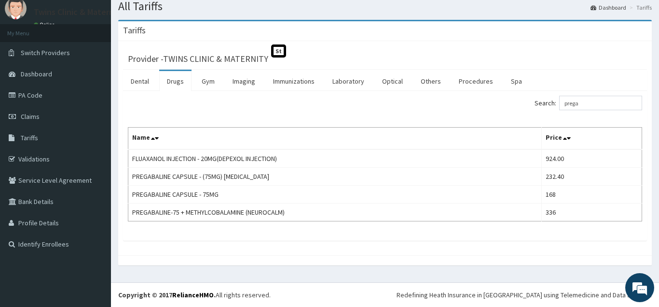  Describe the element at coordinates (175, 81) in the screenshot. I see `a: Drugs` at that location.